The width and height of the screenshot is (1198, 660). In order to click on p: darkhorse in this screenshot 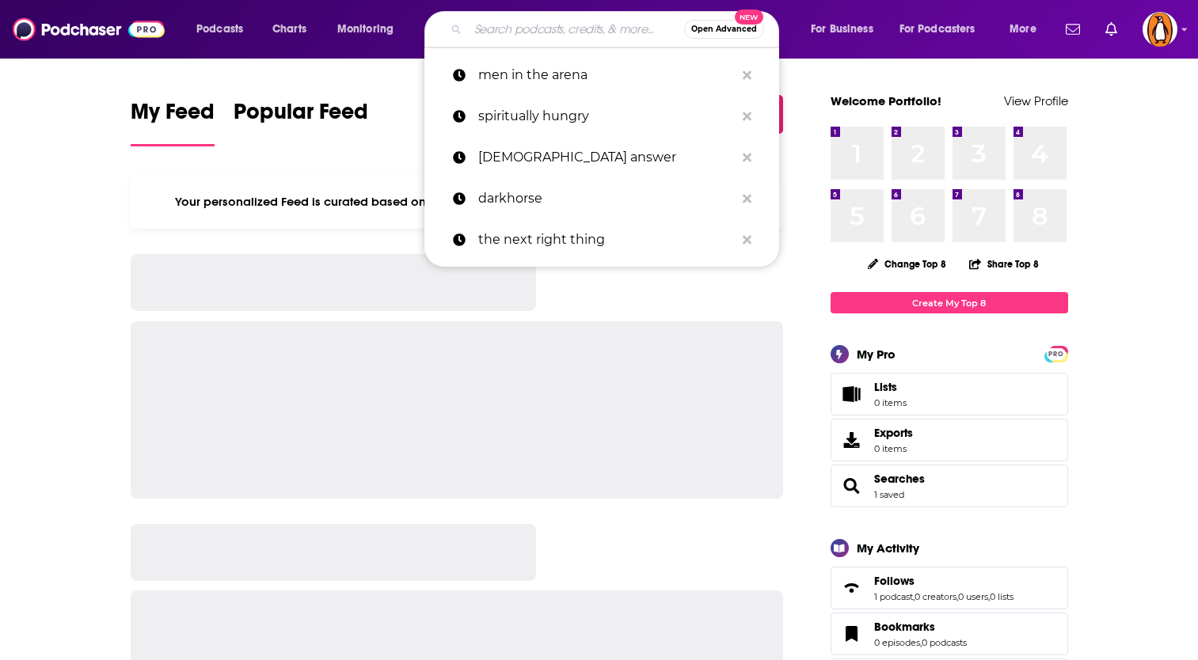, I will do `click(606, 199)`.